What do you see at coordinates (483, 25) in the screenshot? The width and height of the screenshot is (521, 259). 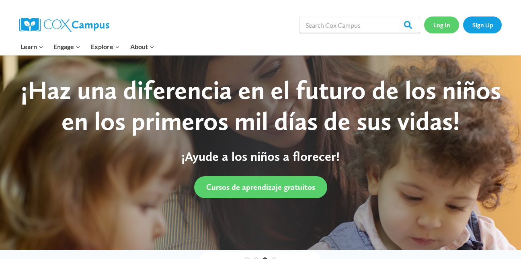 I see `a: Sign Up` at bounding box center [483, 25].